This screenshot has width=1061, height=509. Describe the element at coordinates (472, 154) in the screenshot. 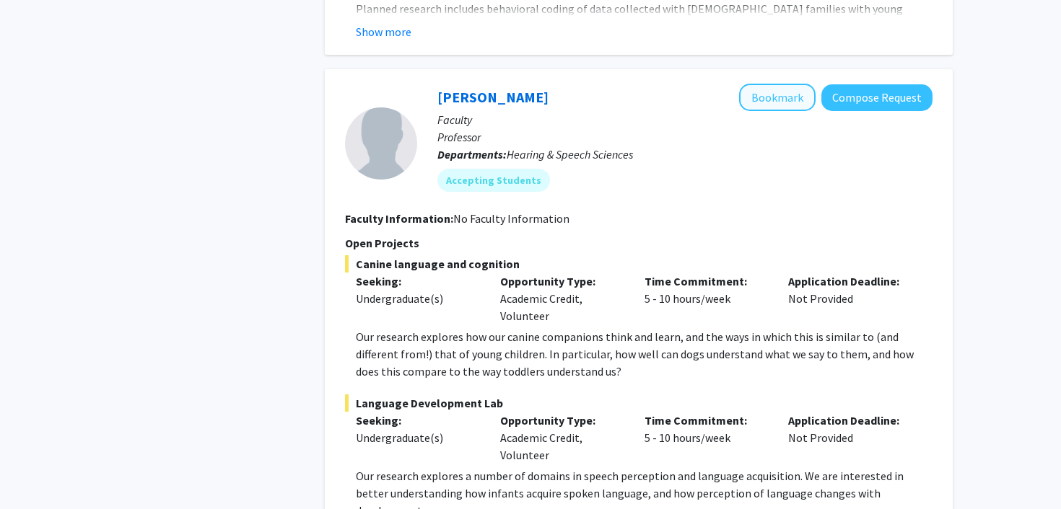

I see `b: Departments:` at that location.